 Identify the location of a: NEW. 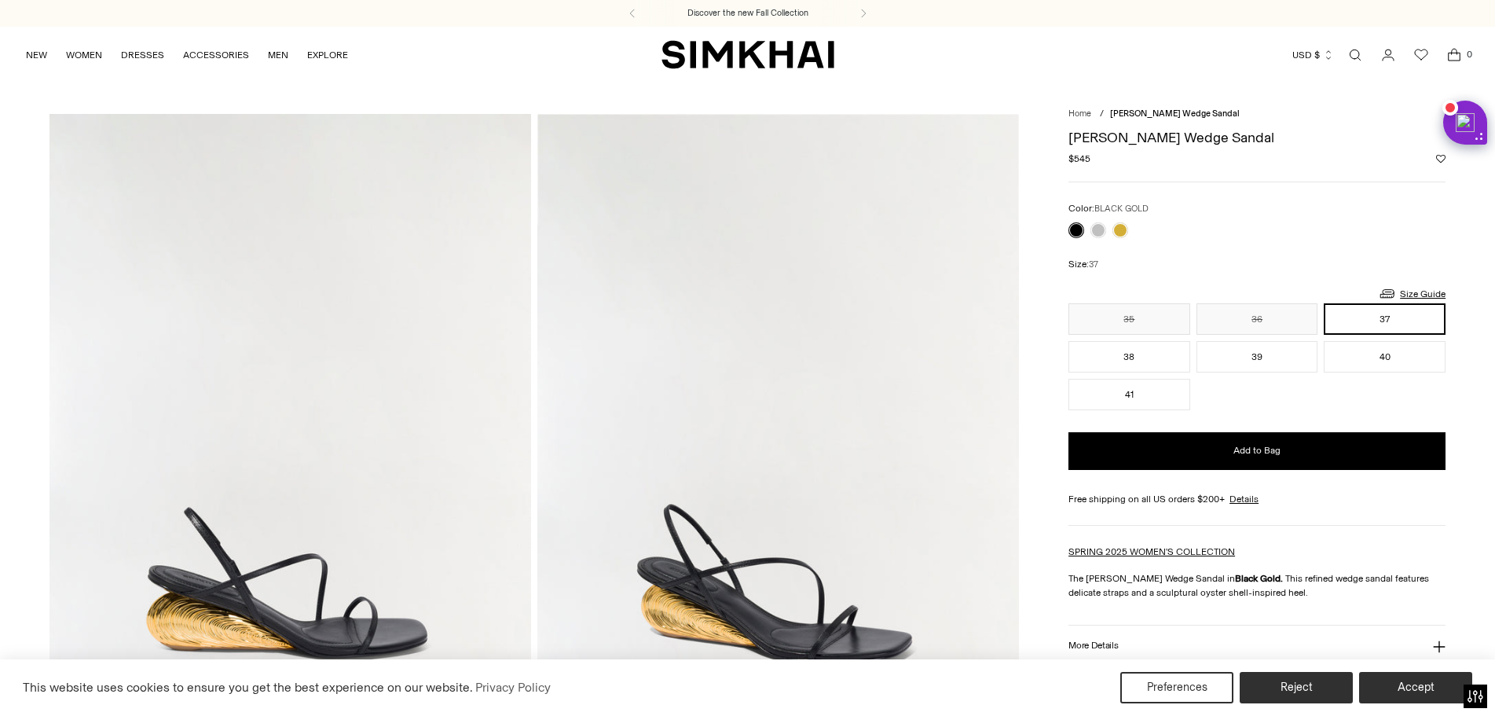
(36, 55).